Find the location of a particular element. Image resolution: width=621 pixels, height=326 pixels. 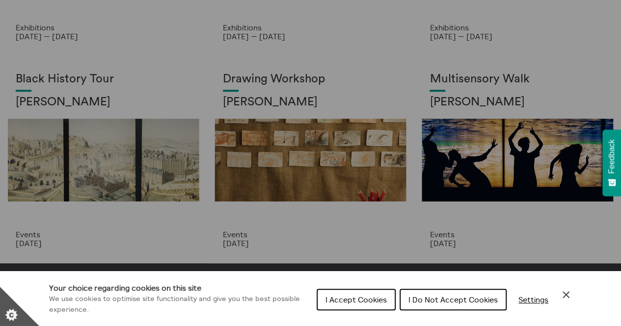

button: Settings is located at coordinates (533, 300).